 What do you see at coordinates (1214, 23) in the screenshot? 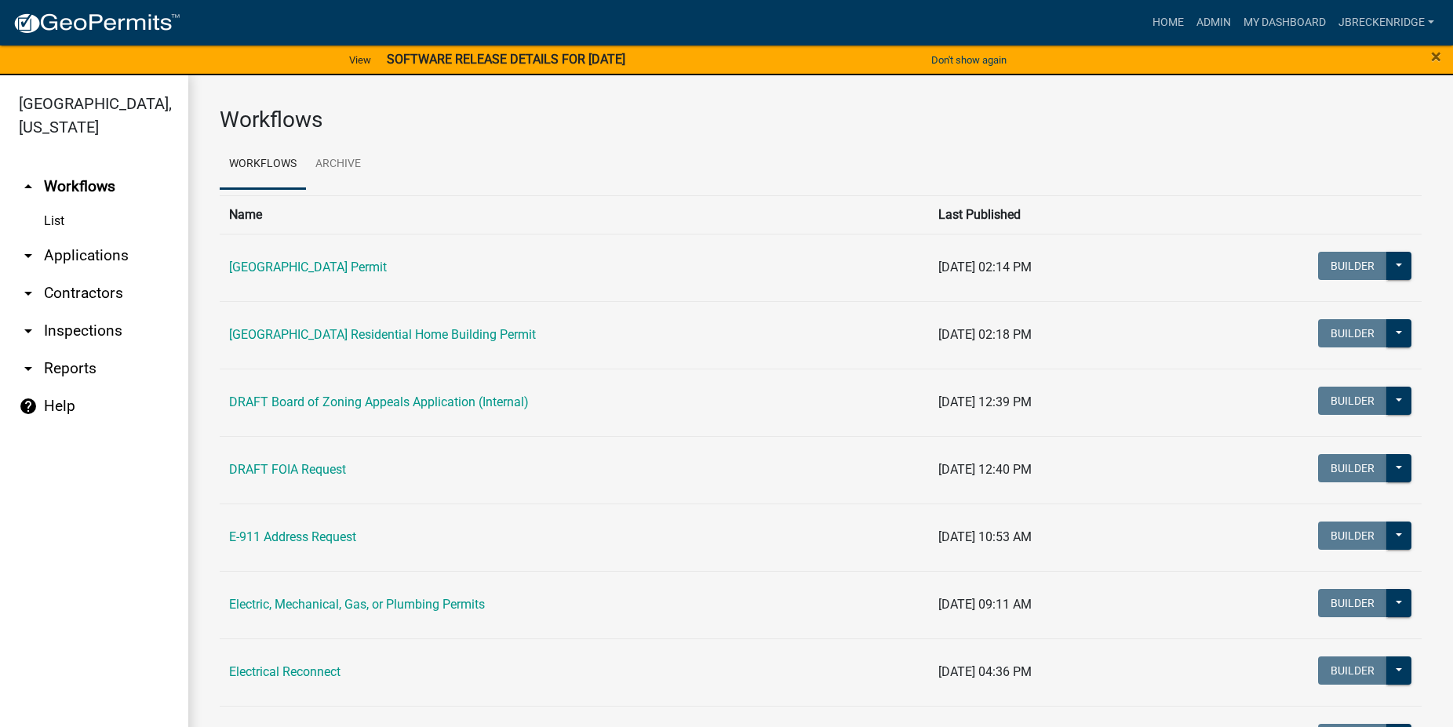
I see `a: Admin` at bounding box center [1214, 23].